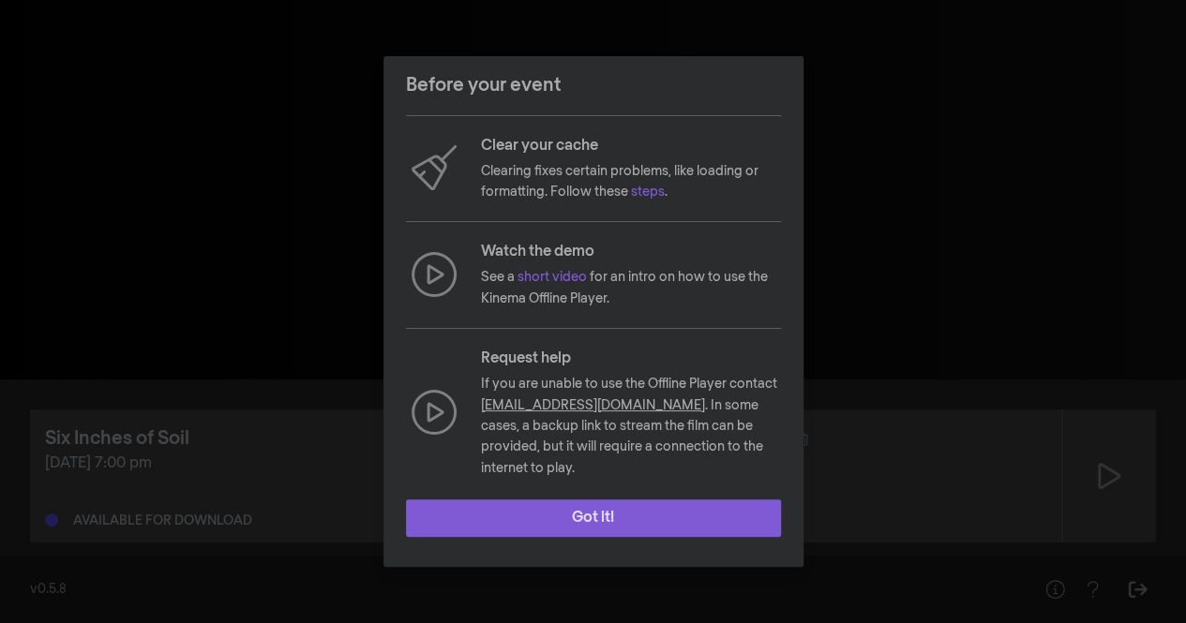 The height and width of the screenshot is (623, 1186). Describe the element at coordinates (631, 359) in the screenshot. I see `p: Request help` at that location.